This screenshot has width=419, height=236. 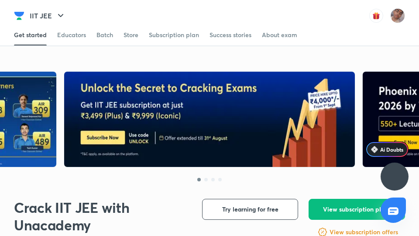 I want to click on span: View subscription plans, so click(x=356, y=209).